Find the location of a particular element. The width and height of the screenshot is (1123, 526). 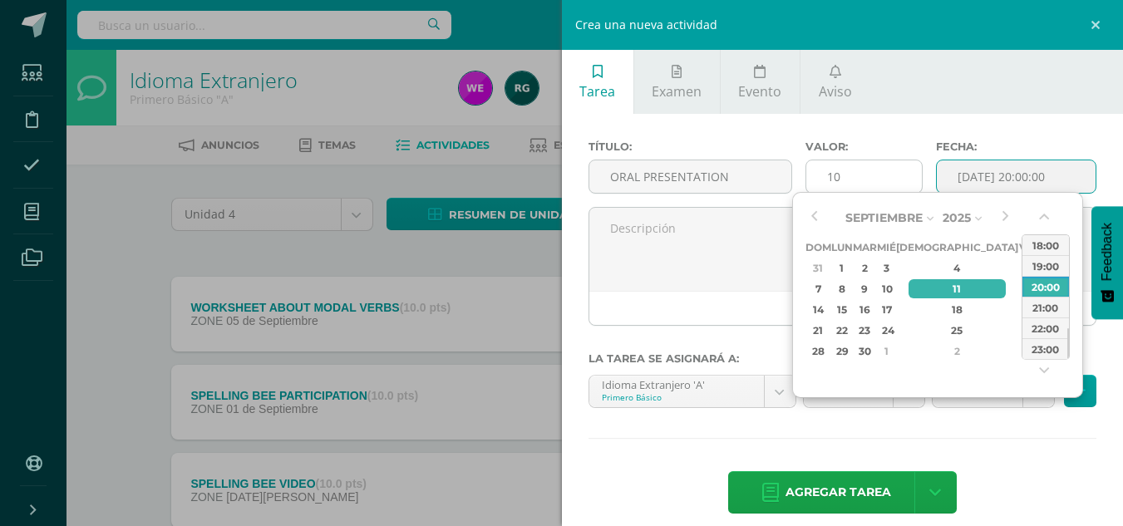

div: 9 is located at coordinates (864, 288).